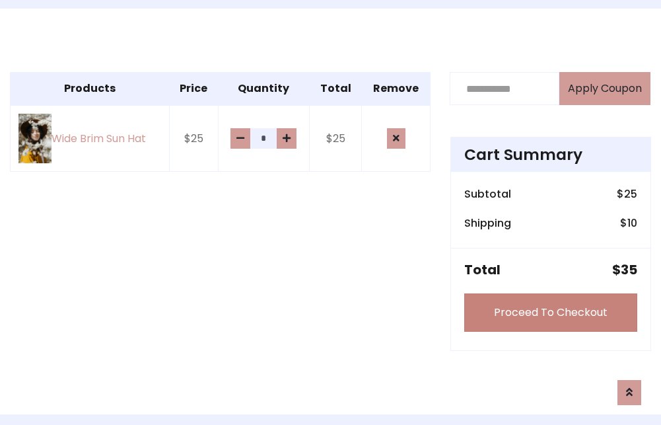 This screenshot has width=661, height=425. Describe the element at coordinates (90, 138) in the screenshot. I see `a: Wide Brim Sun Hat` at that location.